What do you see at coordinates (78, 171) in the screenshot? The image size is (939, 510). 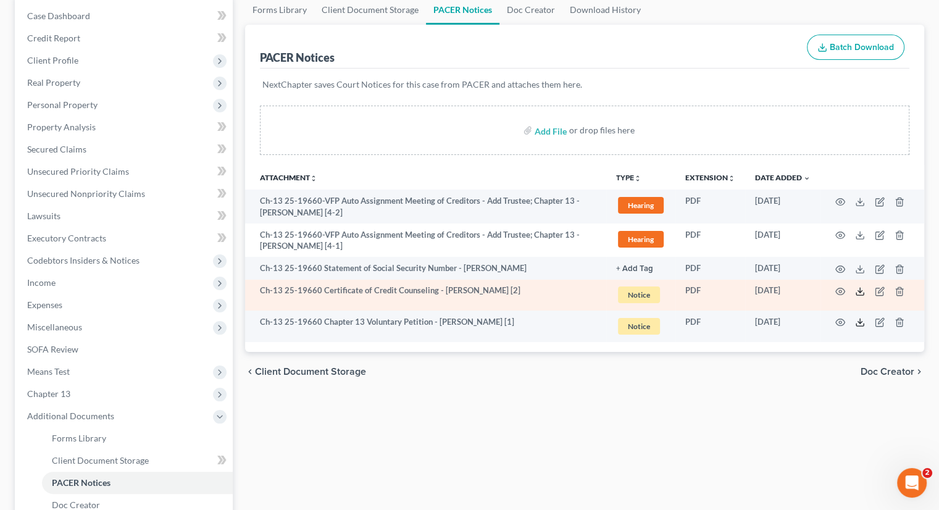 I see `span: Unsecured Priority Claims` at bounding box center [78, 171].